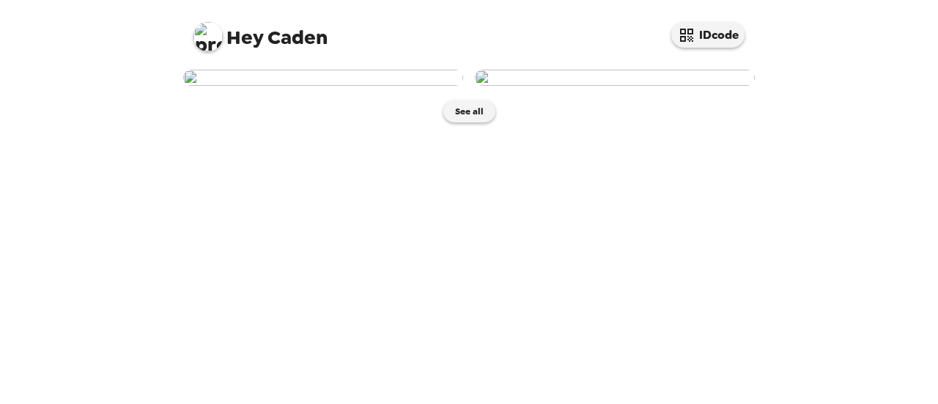 Image resolution: width=938 pixels, height=404 pixels. What do you see at coordinates (208, 37) in the screenshot?
I see `img: profile pic` at bounding box center [208, 37].